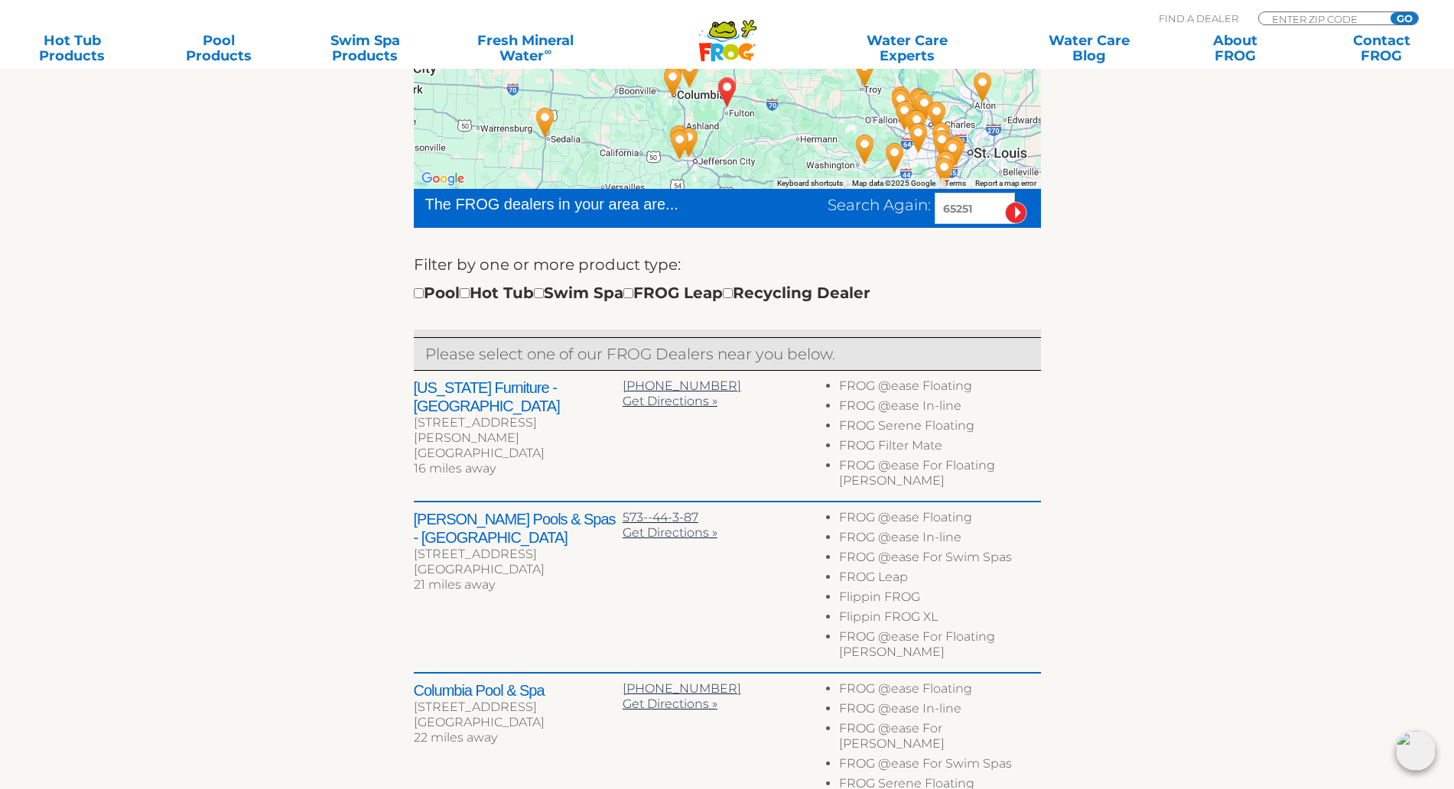  Describe the element at coordinates (920, 104) in the screenshot. I see `div: Watson's of St. Louis - 75 miles away.` at that location.